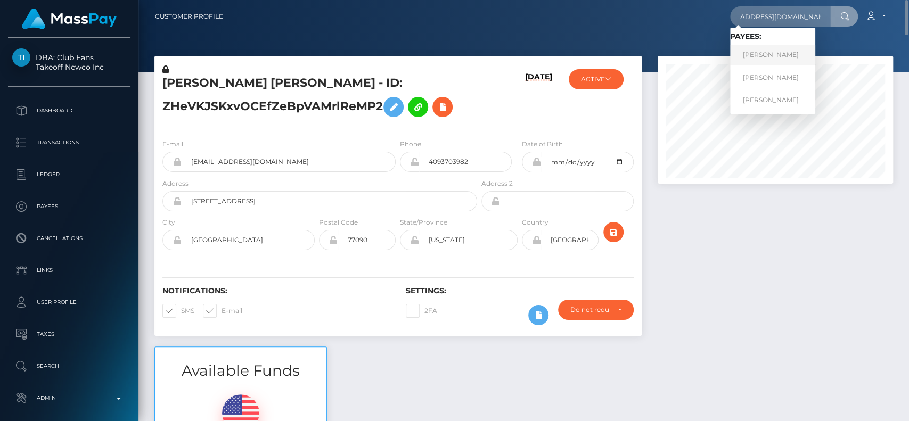  Describe the element at coordinates (69, 19) in the screenshot. I see `img: MassPay Logo` at that location.